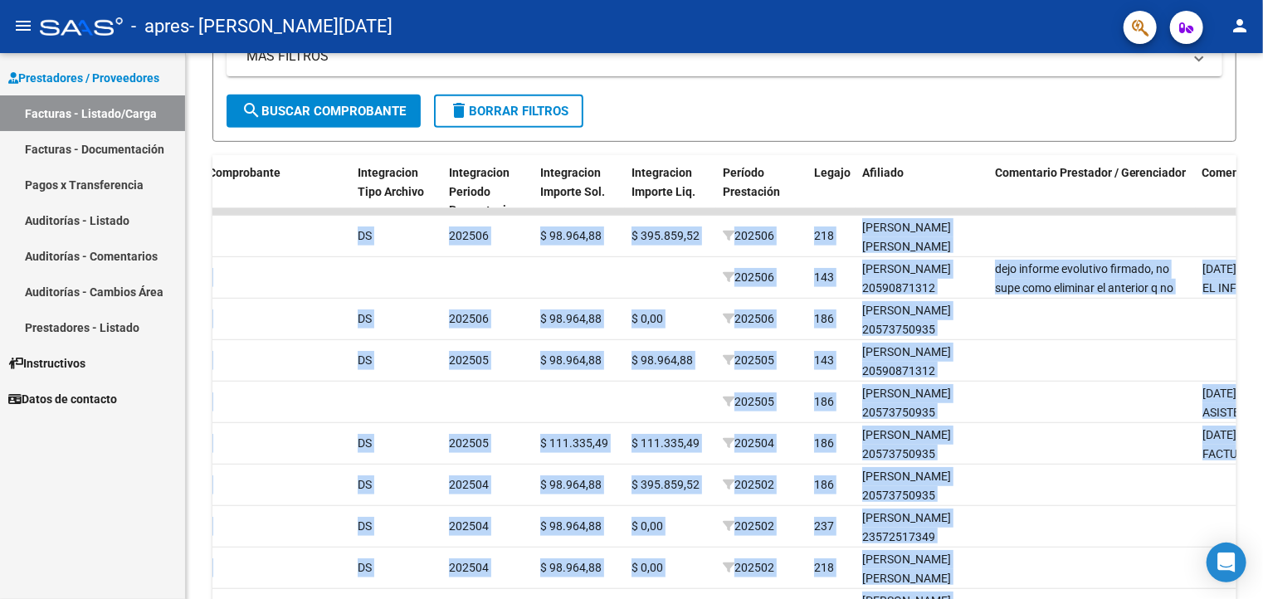 Image resolution: width=1263 pixels, height=599 pixels. What do you see at coordinates (84, 78) in the screenshot?
I see `span: Prestadores / Proveedores` at bounding box center [84, 78].